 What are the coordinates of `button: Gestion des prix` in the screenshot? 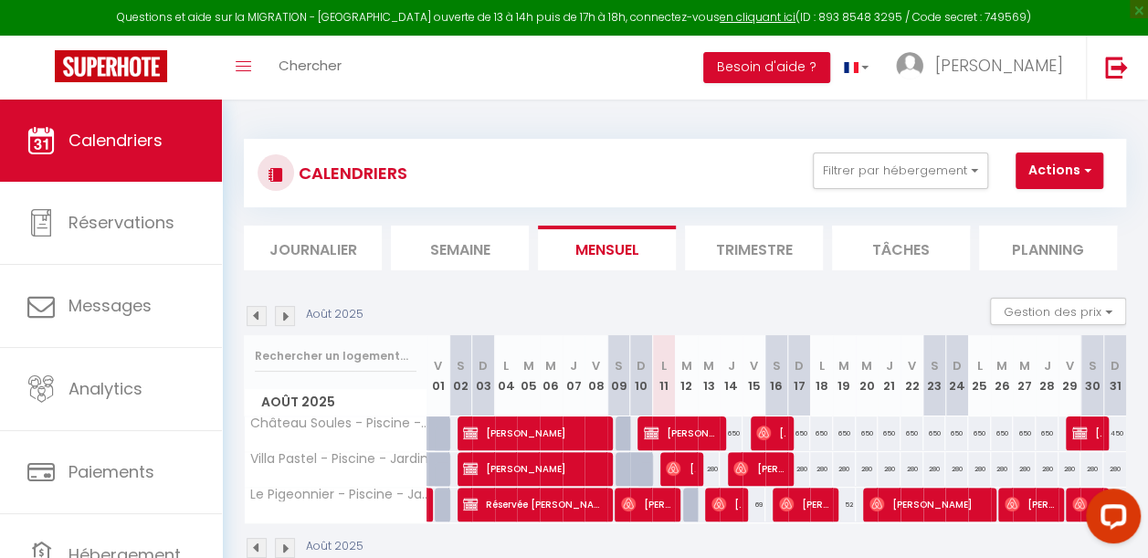 It's located at (1058, 311).